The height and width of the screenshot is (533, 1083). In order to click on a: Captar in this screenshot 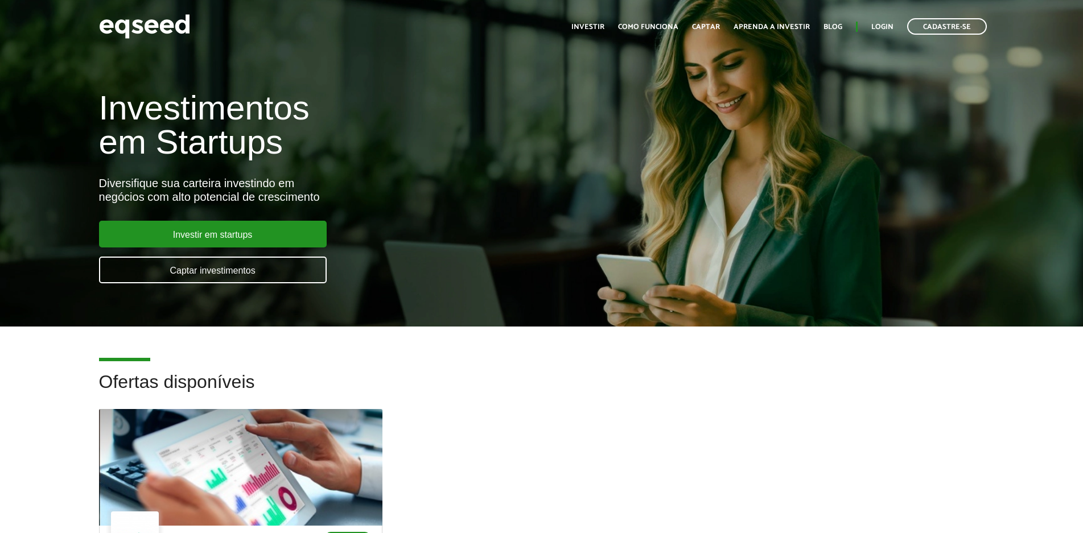, I will do `click(705, 27)`.